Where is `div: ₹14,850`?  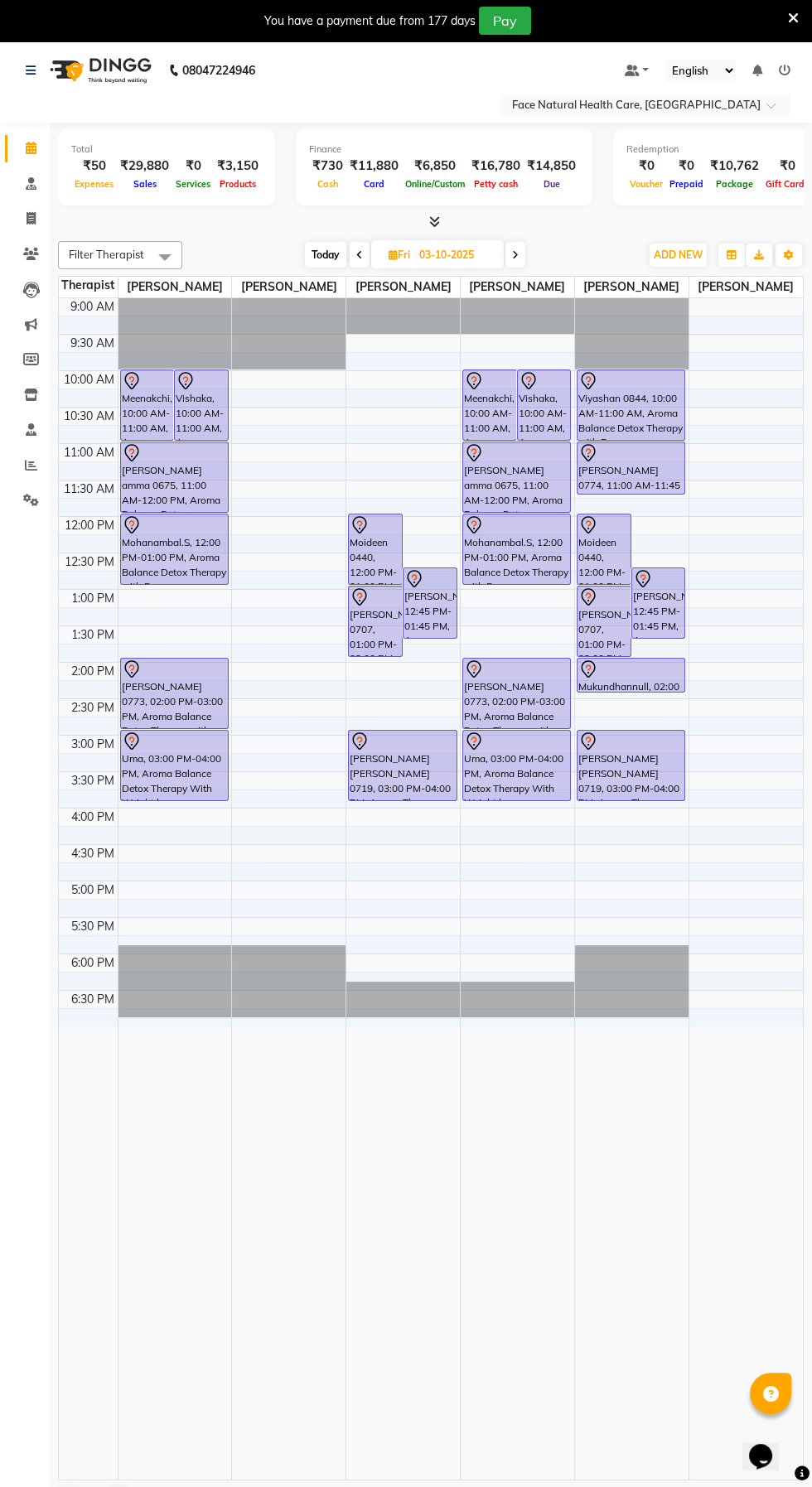
div: ₹14,850 is located at coordinates (551, 166).